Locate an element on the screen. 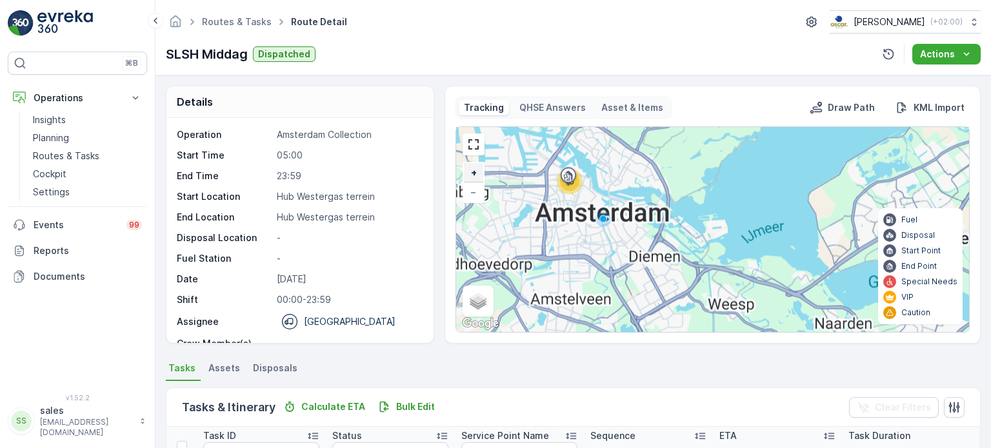 The width and height of the screenshot is (991, 448). p: Actions is located at coordinates (937, 54).